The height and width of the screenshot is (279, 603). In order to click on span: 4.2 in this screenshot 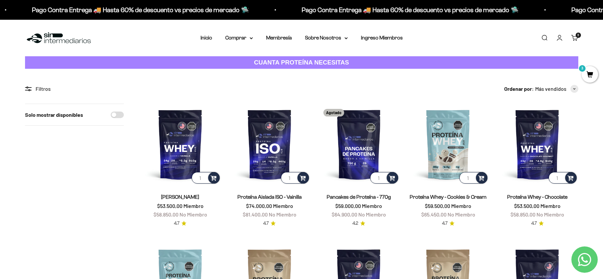, I will do `click(355, 223)`.